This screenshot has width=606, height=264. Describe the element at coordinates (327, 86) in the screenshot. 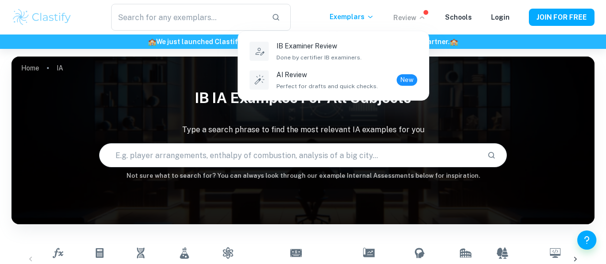

I see `span: Perfect for drafts and quick checks.` at that location.